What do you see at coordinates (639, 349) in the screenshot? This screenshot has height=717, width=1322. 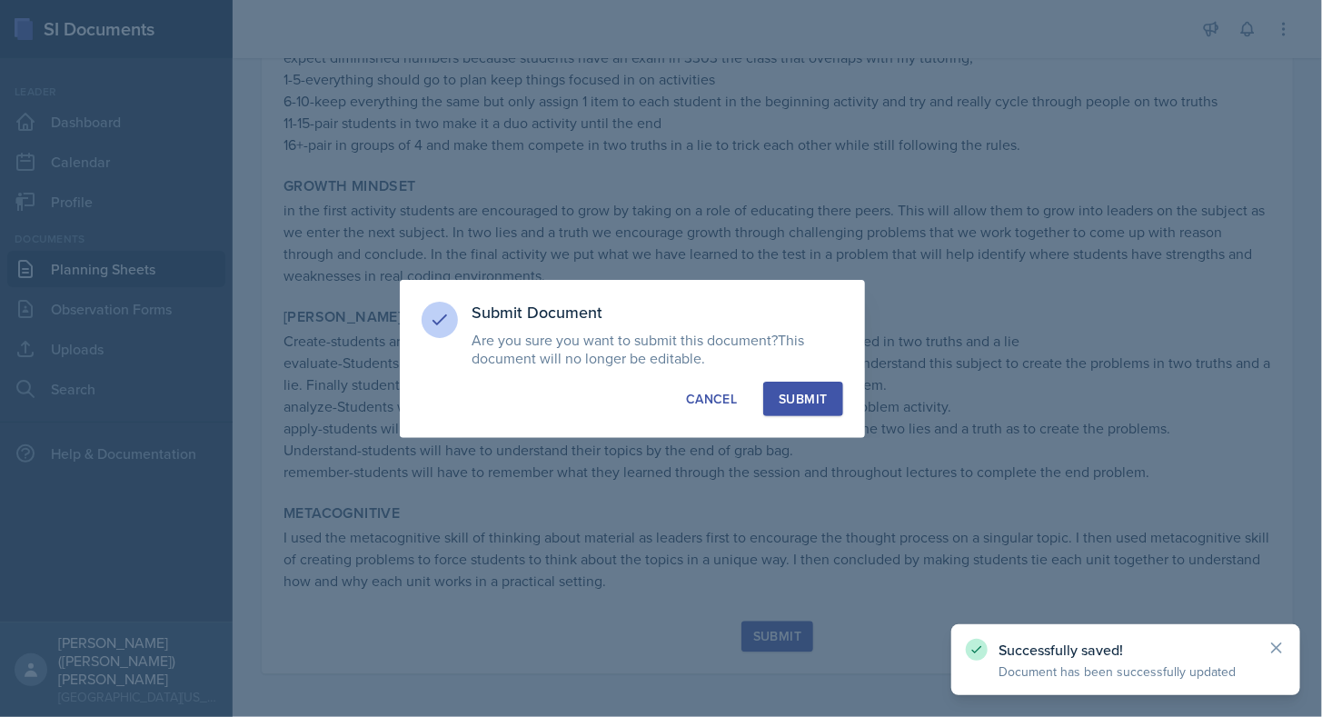 I see `span: This document will no longer be editable.` at bounding box center [639, 349].